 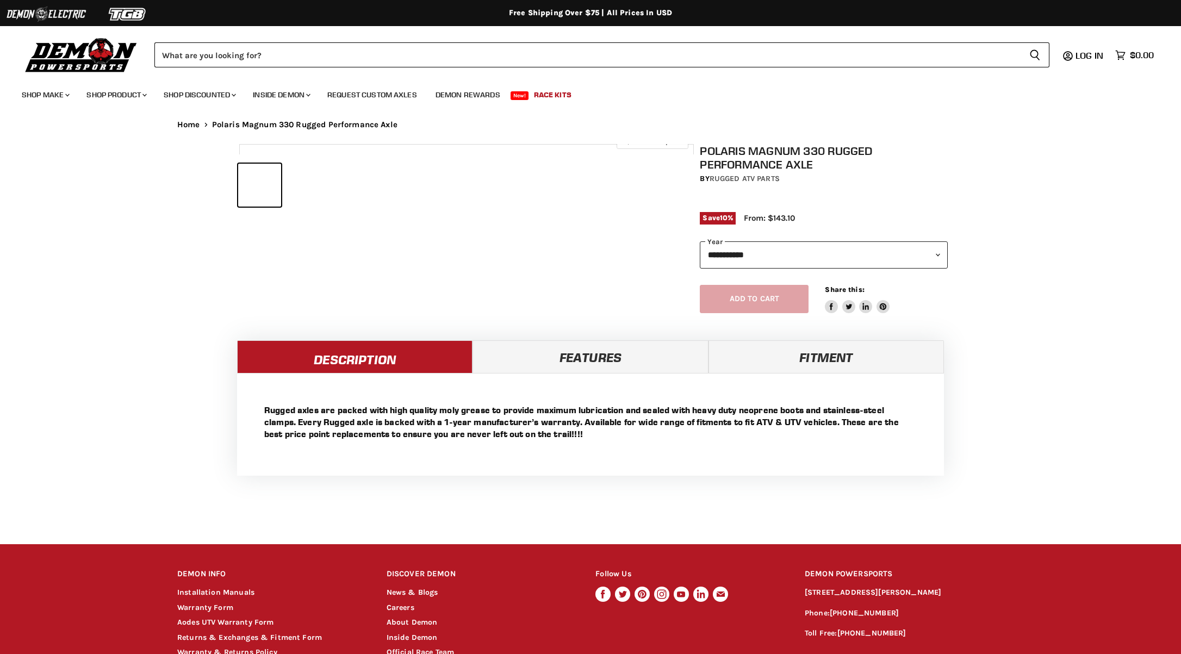 I want to click on h2: Follow Us, so click(x=690, y=574).